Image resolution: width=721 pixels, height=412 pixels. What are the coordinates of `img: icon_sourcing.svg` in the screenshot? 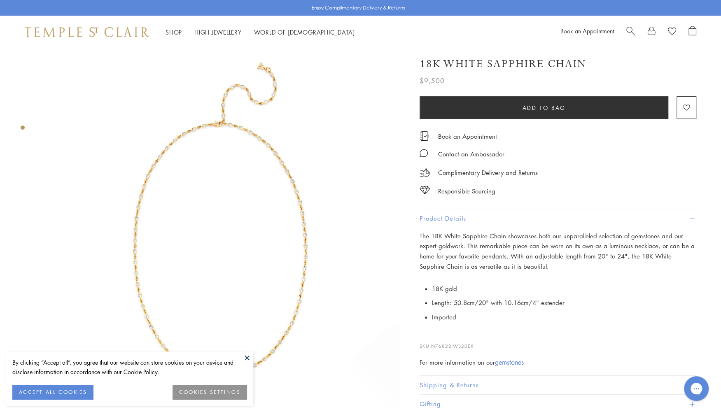 It's located at (424, 190).